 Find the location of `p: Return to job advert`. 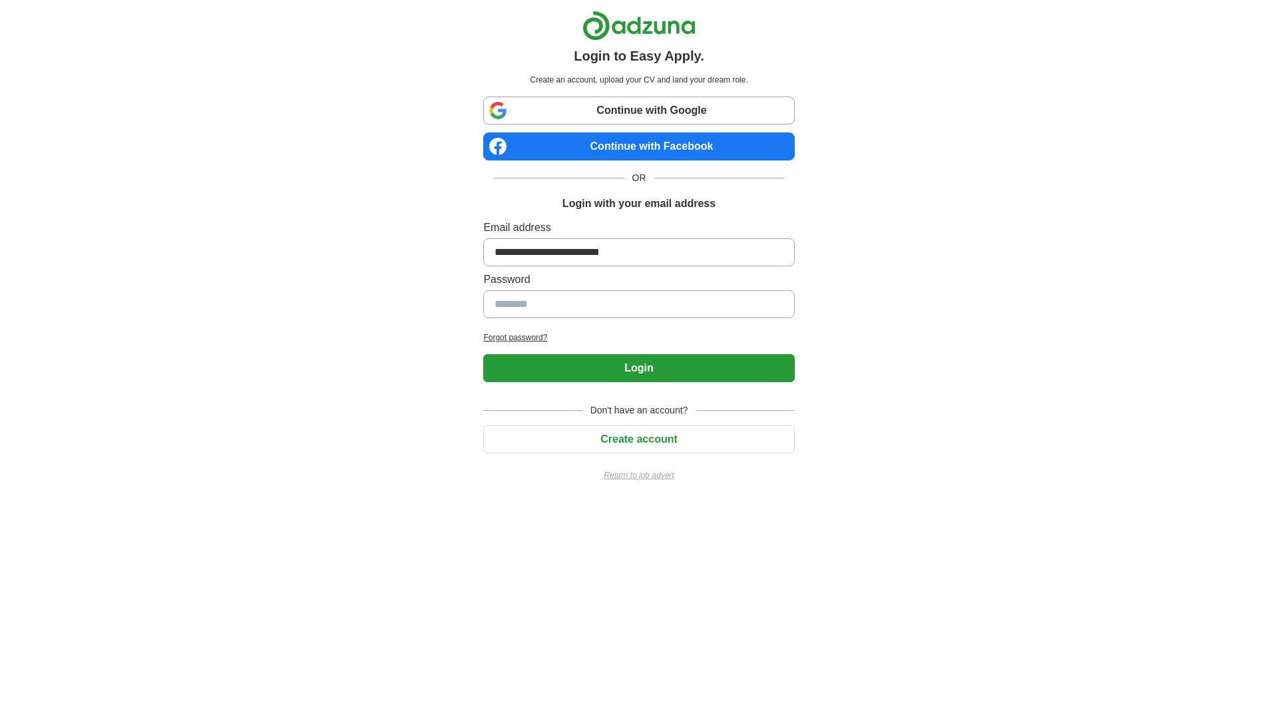

p: Return to job advert is located at coordinates (638, 475).